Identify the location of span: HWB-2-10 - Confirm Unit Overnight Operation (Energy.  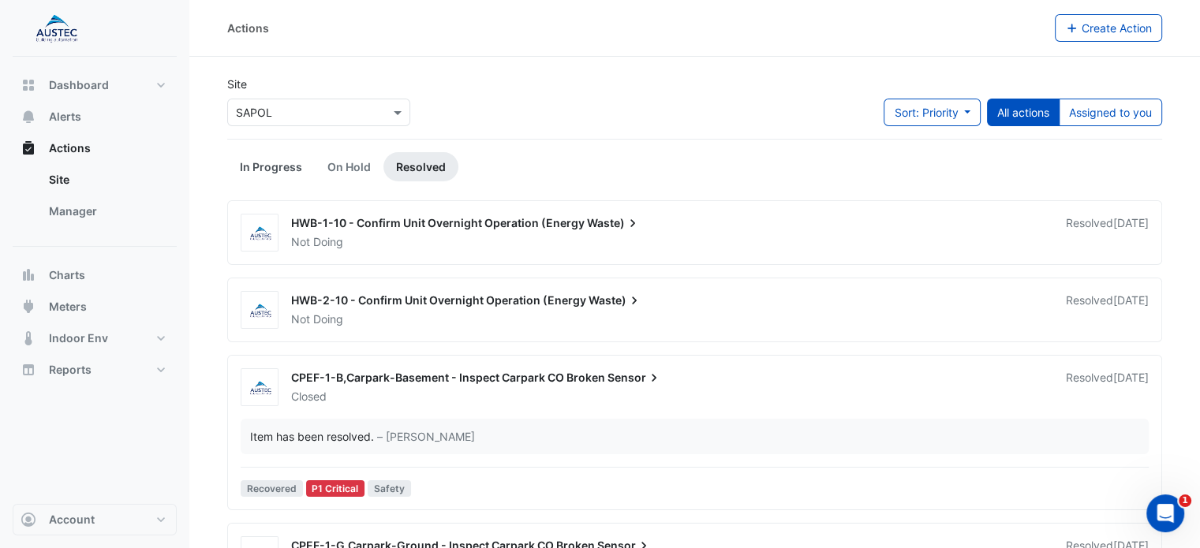
(438, 300).